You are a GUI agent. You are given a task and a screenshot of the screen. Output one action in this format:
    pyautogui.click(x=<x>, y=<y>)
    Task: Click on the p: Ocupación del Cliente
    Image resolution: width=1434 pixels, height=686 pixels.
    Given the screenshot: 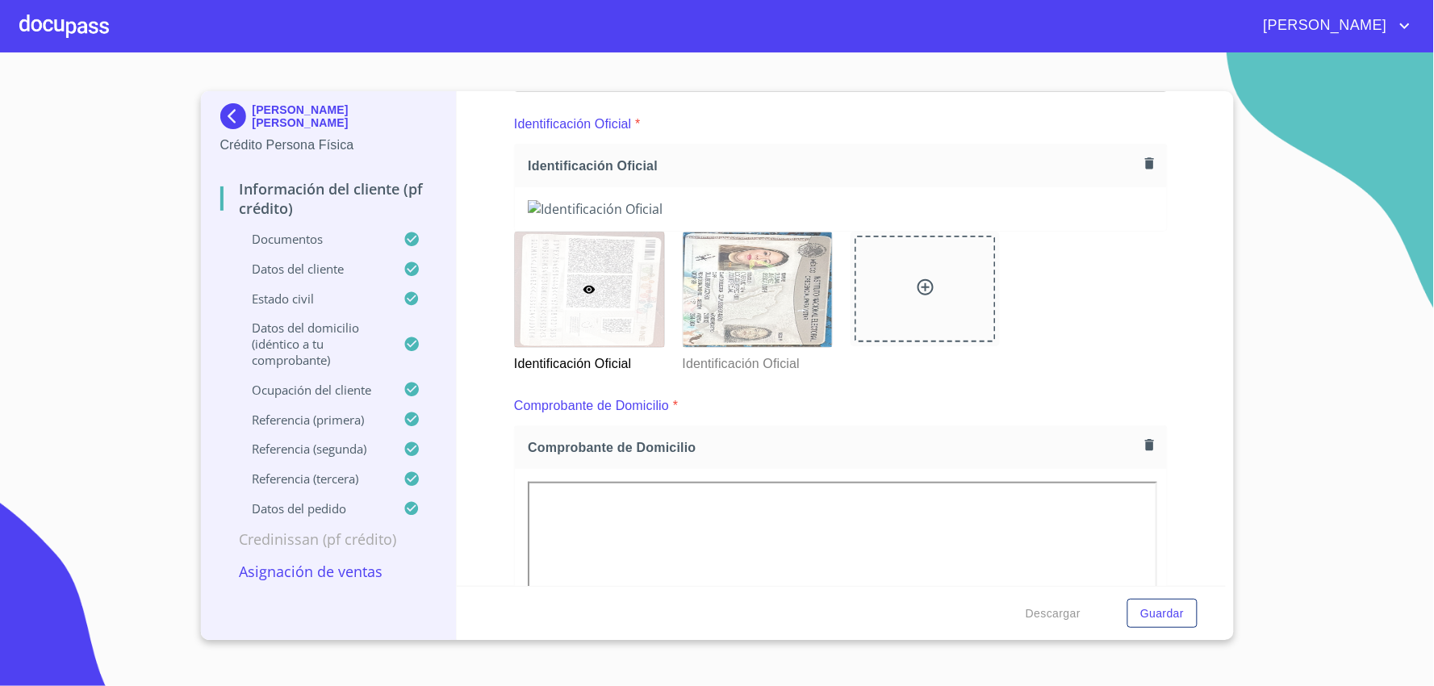 What is the action you would take?
    pyautogui.click(x=312, y=390)
    